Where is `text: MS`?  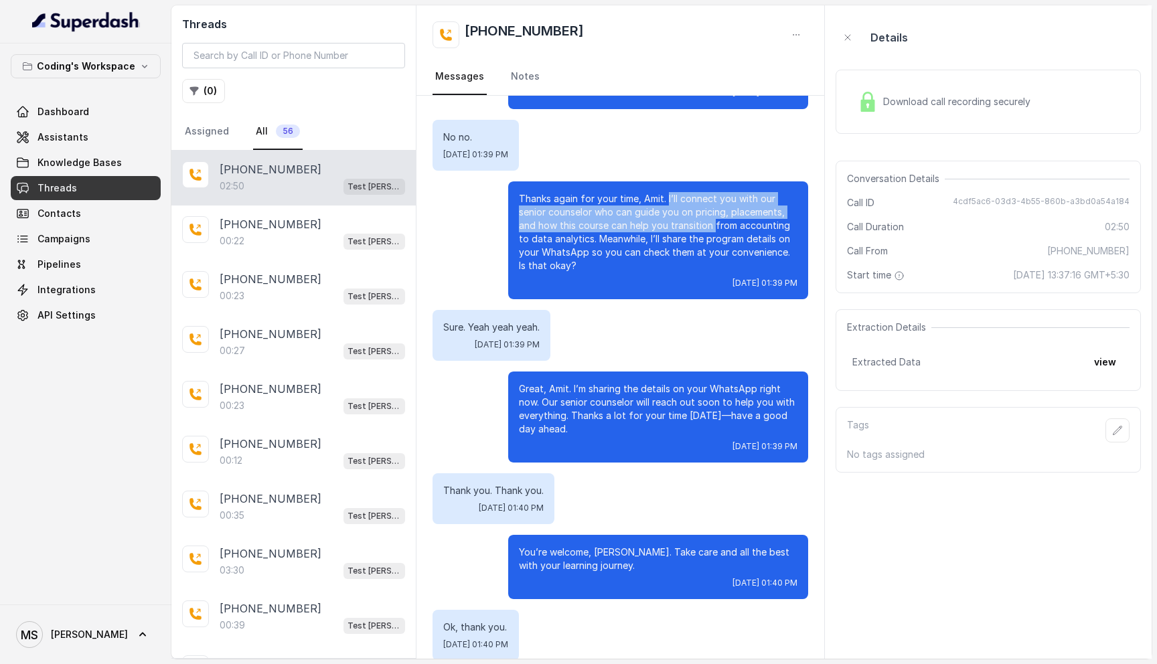 text: MS is located at coordinates (29, 635).